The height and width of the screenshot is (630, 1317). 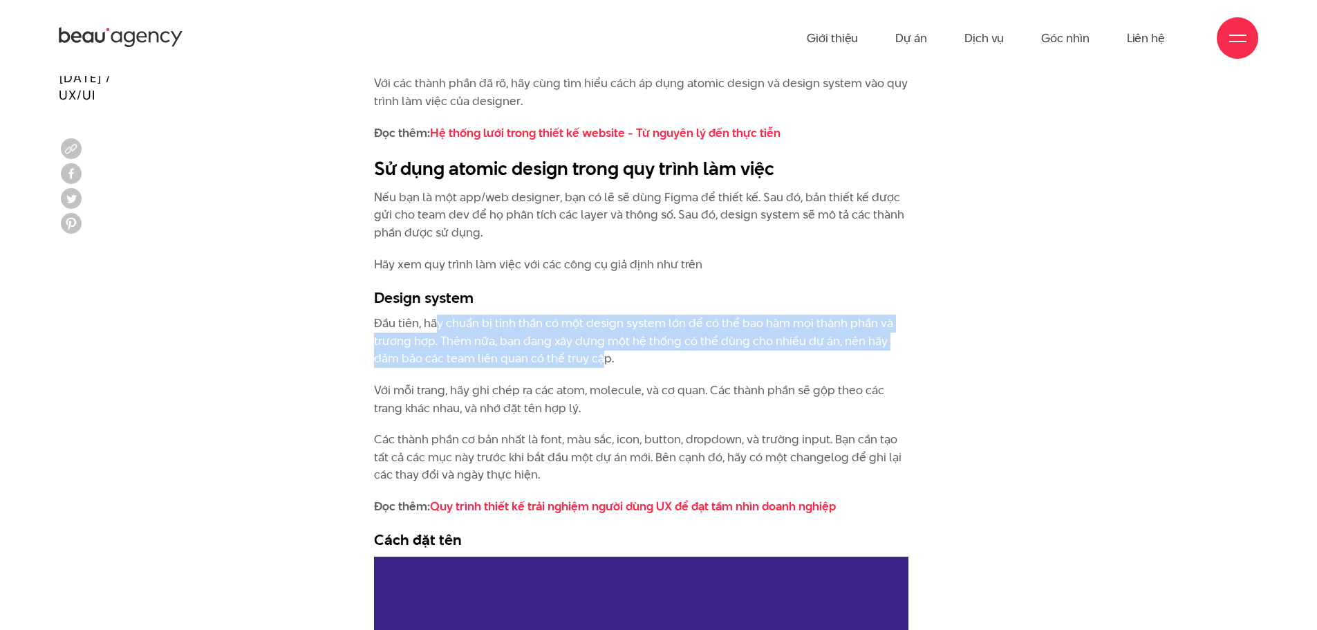 I want to click on h3: Cách đặt tên, so click(x=641, y=539).